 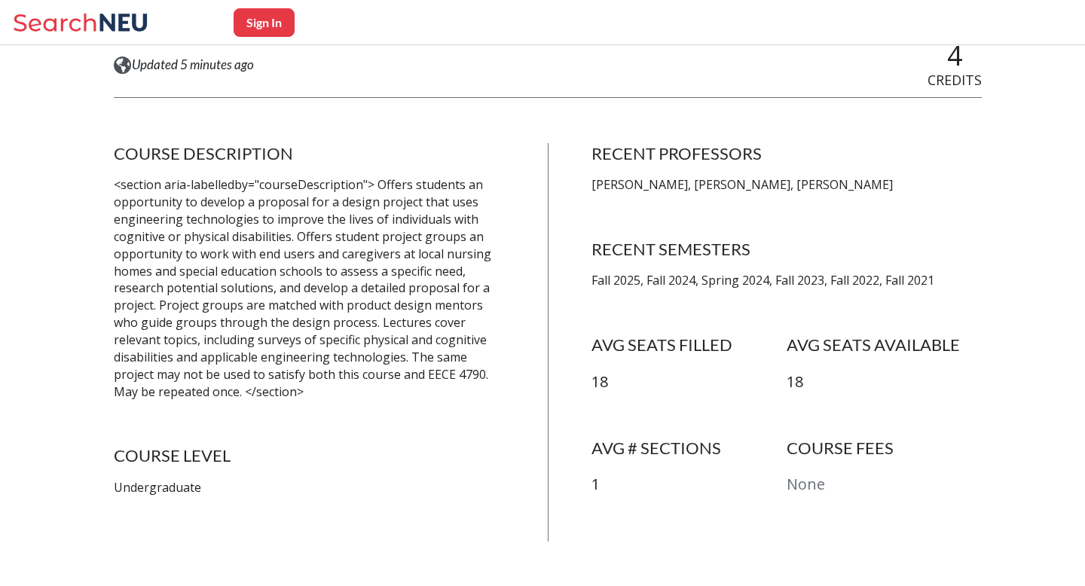 What do you see at coordinates (309, 456) in the screenshot?
I see `h4: COURSE LEVEL` at bounding box center [309, 456].